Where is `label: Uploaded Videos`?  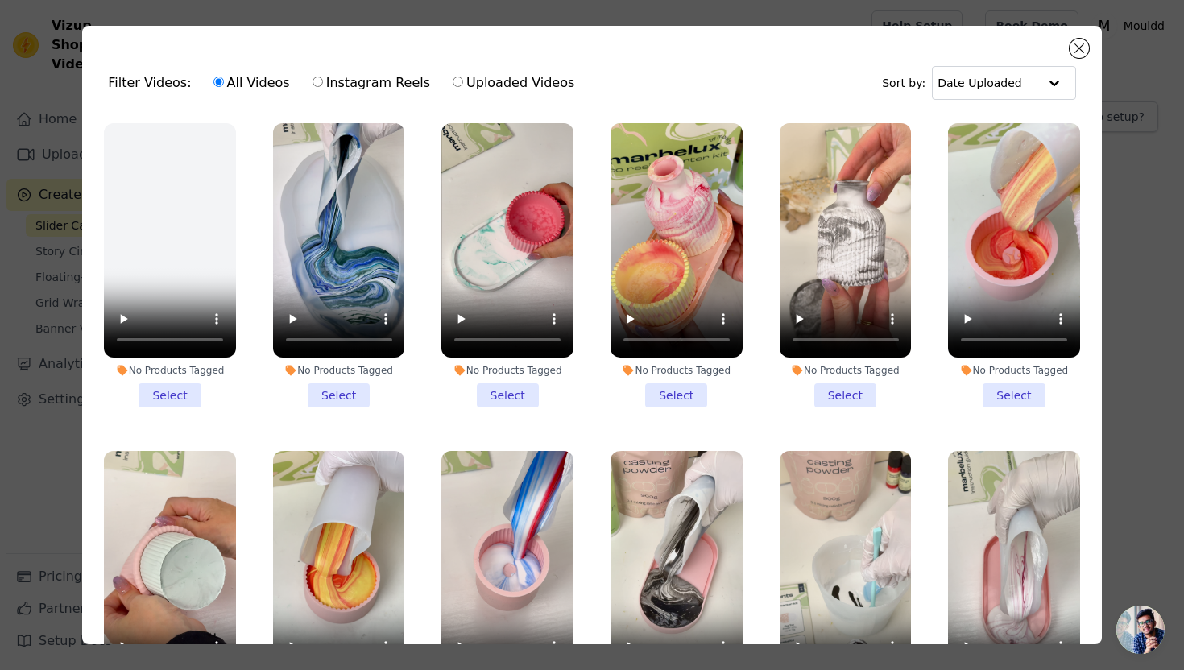 label: Uploaded Videos is located at coordinates (513, 83).